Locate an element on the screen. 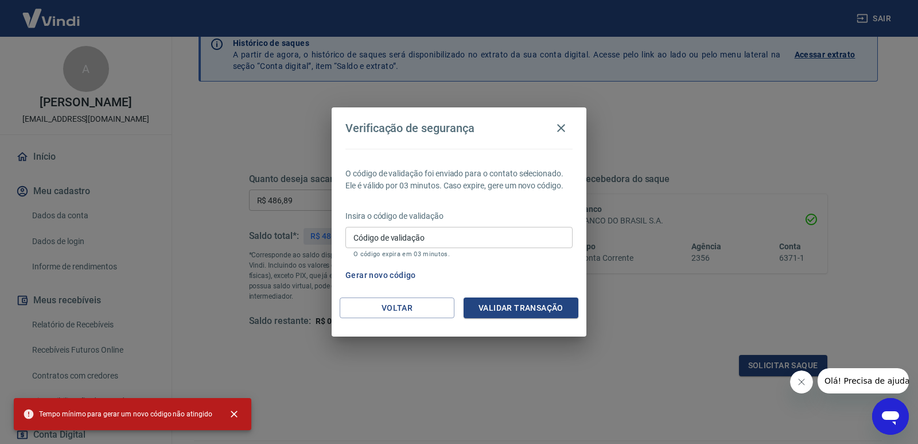 The image size is (918, 444). button: close is located at coordinates (234, 414).